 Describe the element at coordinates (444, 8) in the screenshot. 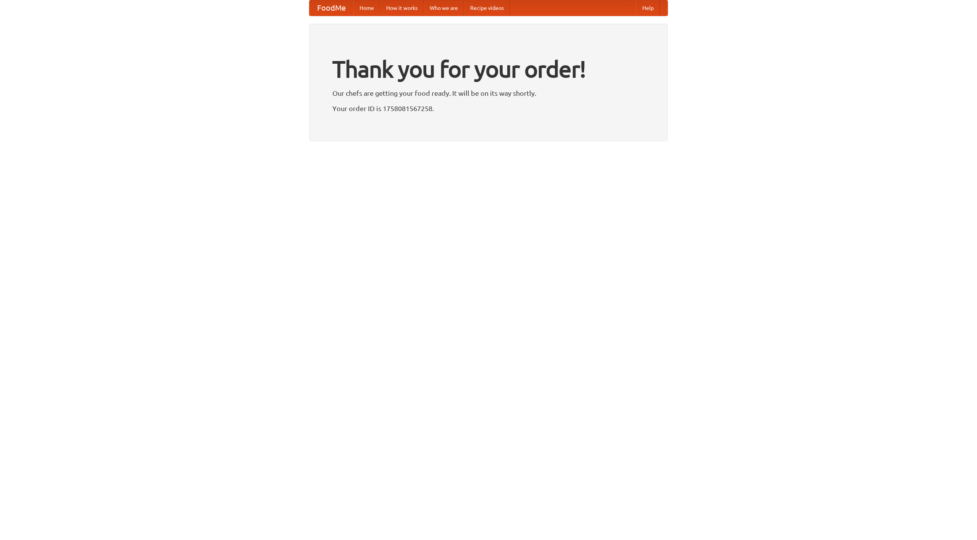

I see `a: Who we are` at that location.